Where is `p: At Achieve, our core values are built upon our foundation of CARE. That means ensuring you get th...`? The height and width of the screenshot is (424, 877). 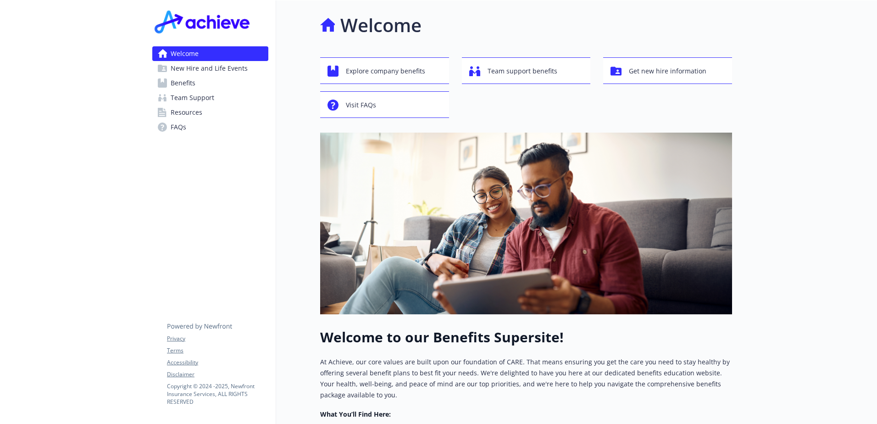
p: At Achieve, our core values are built upon our foundation of CARE. That means ensuring you get th... is located at coordinates (526, 378).